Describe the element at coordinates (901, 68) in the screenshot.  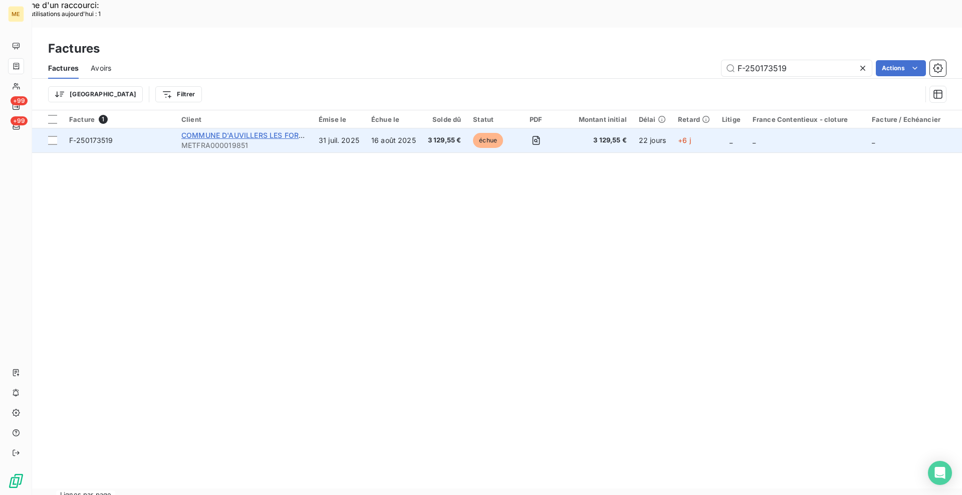
I see `button: Actions` at that location.